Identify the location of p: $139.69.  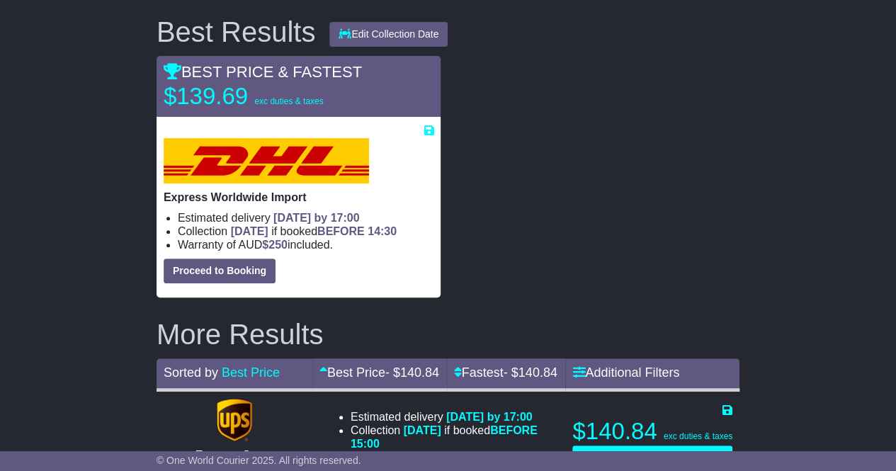
(252, 96).